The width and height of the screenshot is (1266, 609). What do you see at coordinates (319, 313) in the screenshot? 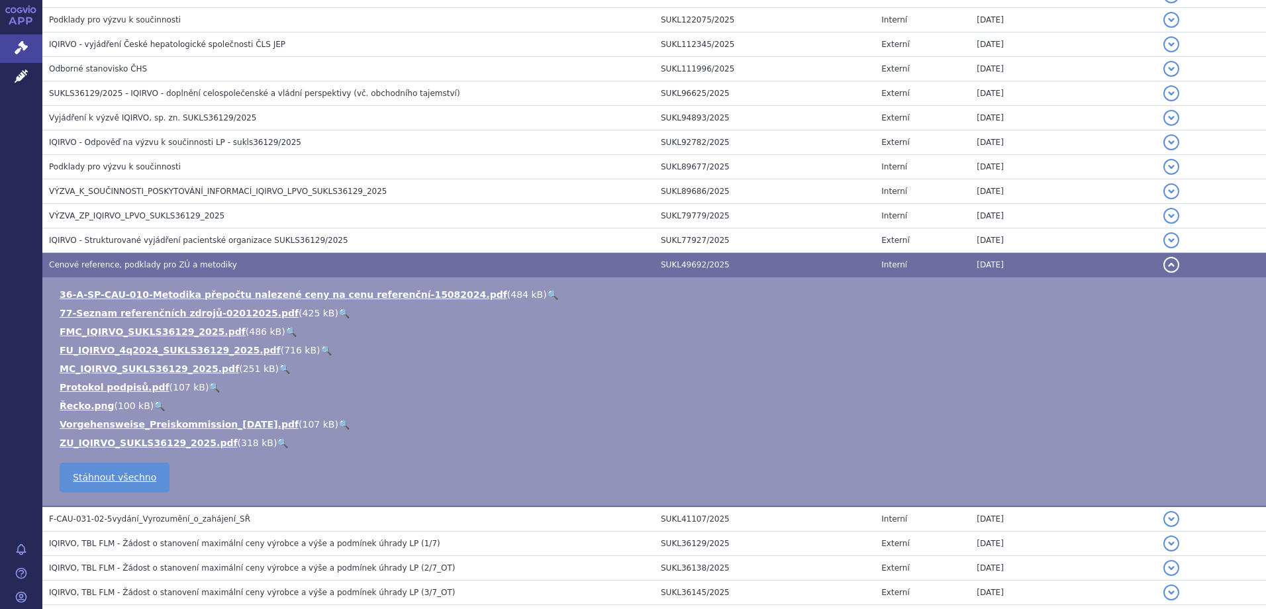
I see `span: 425 kB` at bounding box center [319, 313].